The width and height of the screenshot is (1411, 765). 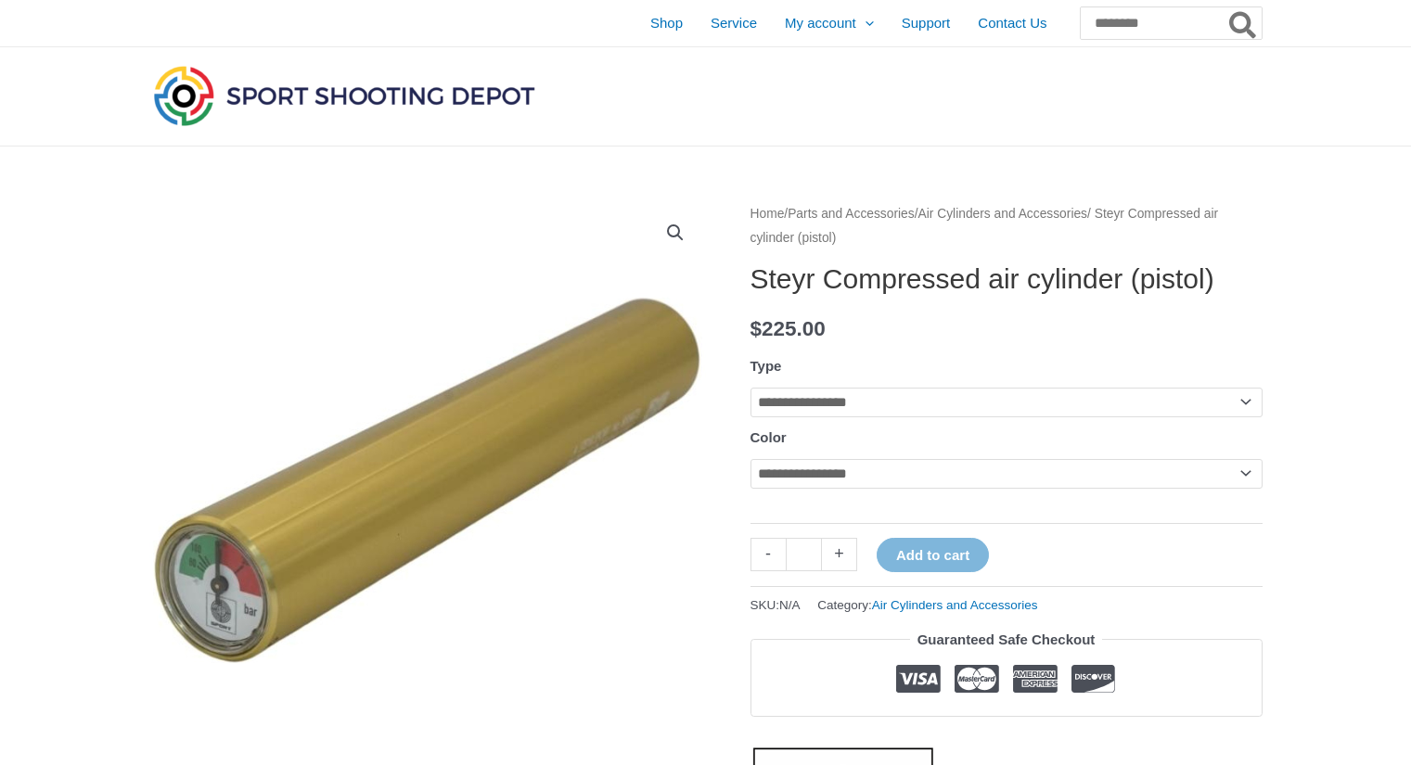 What do you see at coordinates (932, 555) in the screenshot?
I see `button: Add to cart` at bounding box center [932, 555].